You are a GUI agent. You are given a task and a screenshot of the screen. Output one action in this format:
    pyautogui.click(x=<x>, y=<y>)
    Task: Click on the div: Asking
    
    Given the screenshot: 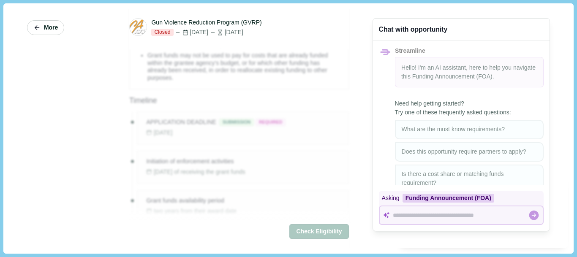 What is the action you would take?
    pyautogui.click(x=461, y=198)
    